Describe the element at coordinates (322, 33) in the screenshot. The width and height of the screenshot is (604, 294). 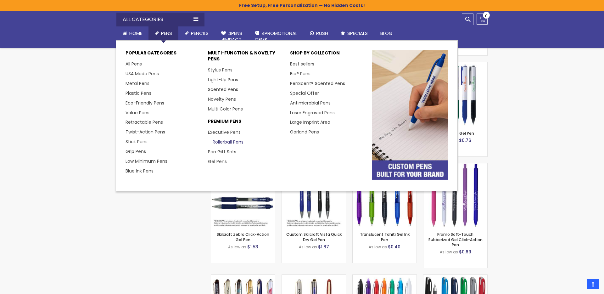
I see `span: Rush` at that location.